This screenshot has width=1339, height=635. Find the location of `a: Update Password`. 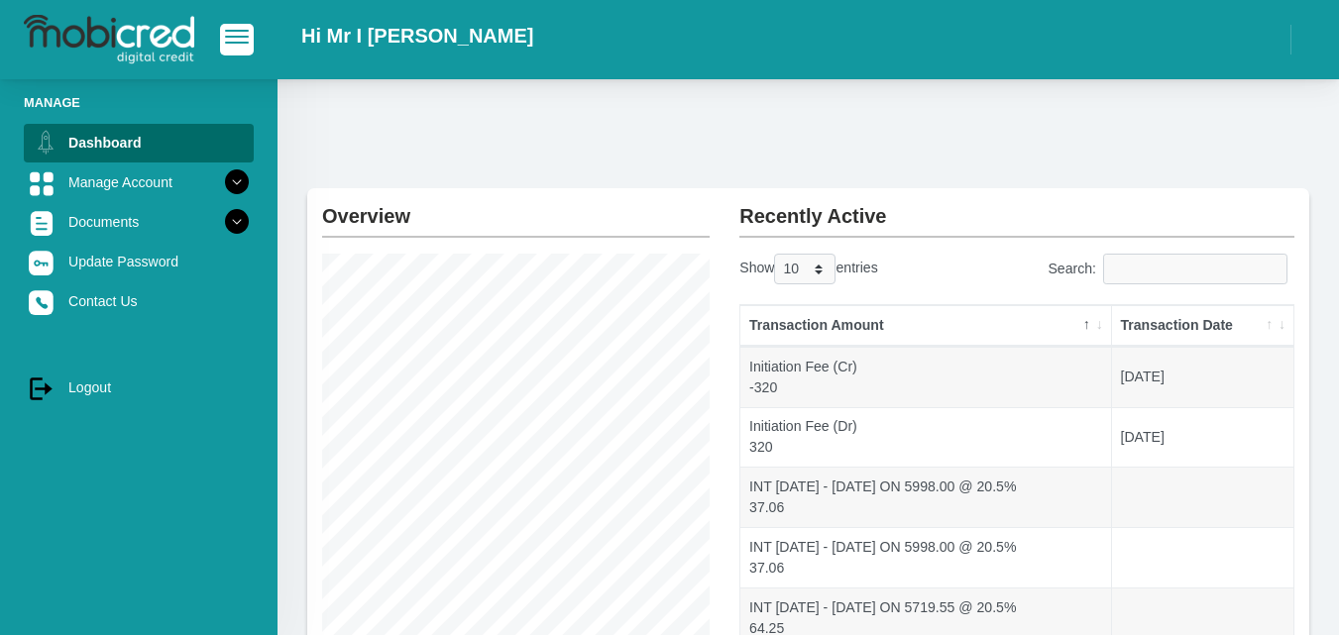

a: Update Password is located at coordinates (139, 262).